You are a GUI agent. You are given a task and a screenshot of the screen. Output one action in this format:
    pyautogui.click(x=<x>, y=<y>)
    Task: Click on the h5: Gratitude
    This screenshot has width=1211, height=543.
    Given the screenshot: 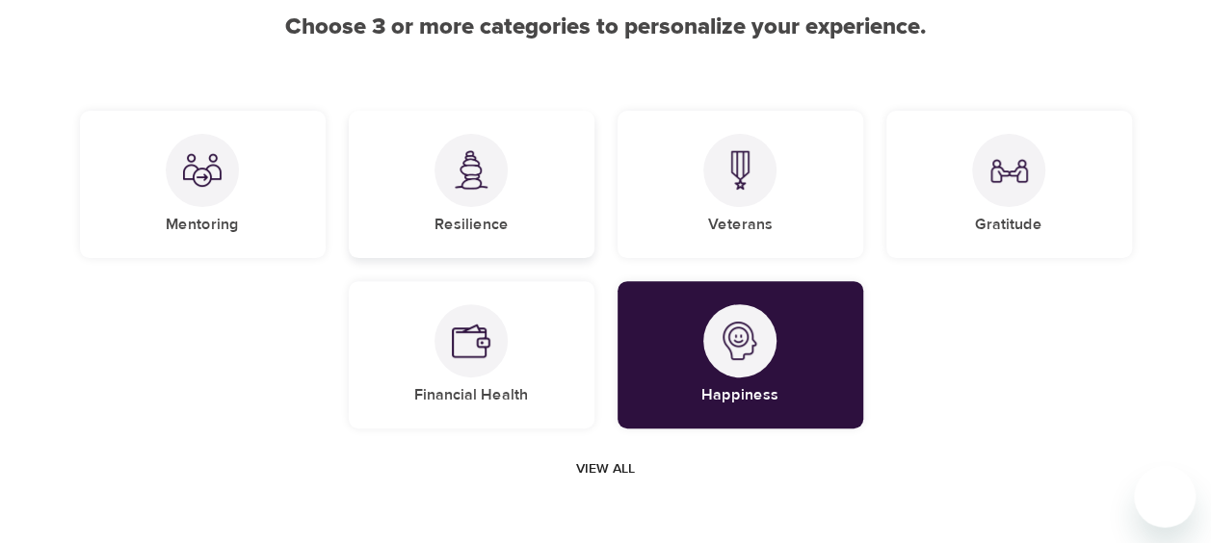 What is the action you would take?
    pyautogui.click(x=1009, y=225)
    